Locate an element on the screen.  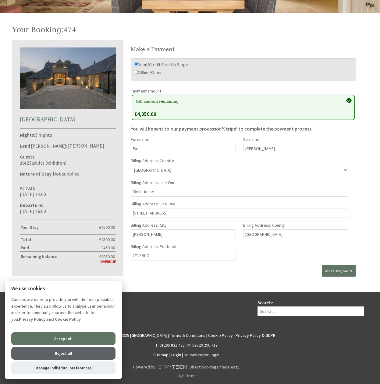
a: Your Booking: is located at coordinates (38, 30).